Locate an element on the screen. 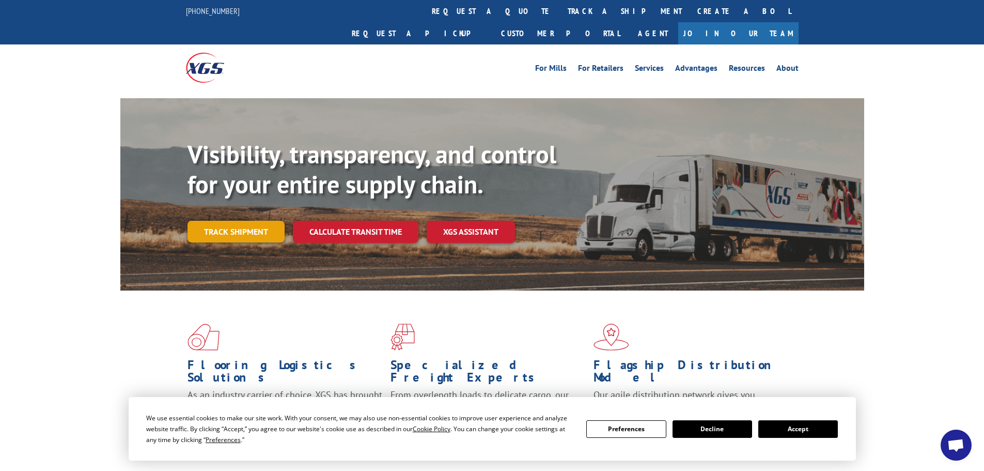 The image size is (984, 471). a: For Retailers is located at coordinates (601, 70).